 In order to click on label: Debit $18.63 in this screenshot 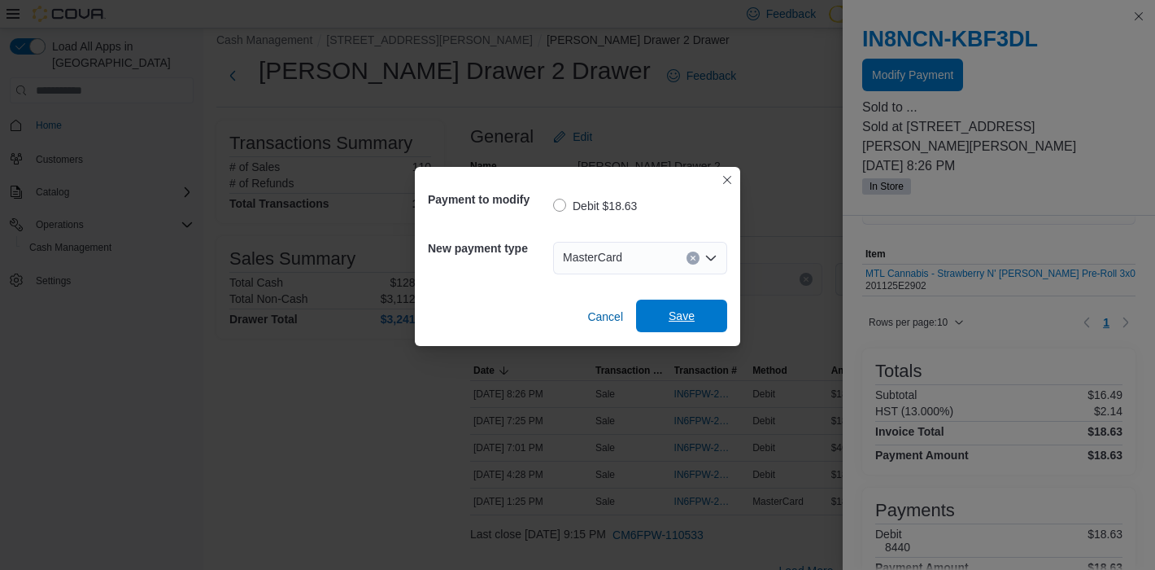, I will do `click(595, 206)`.